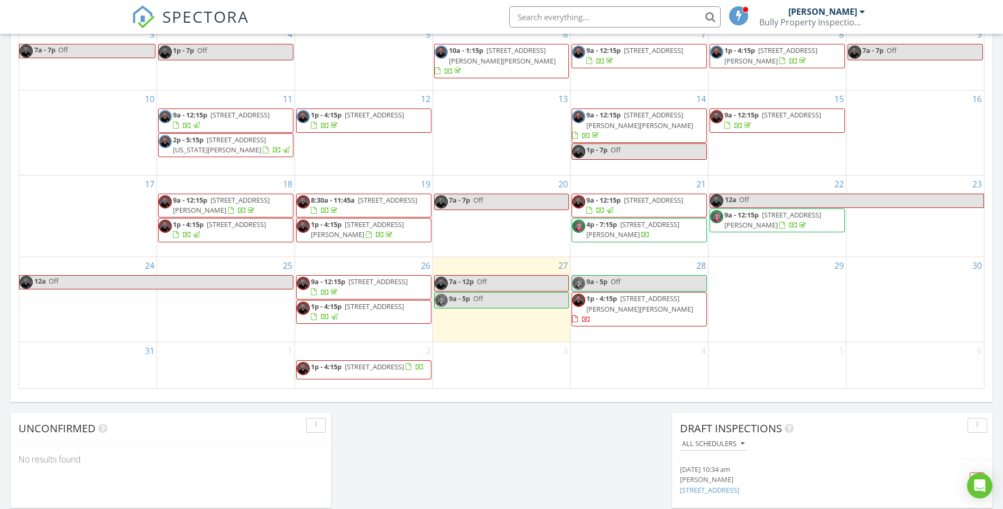 The width and height of the screenshot is (1003, 509). I want to click on td: Go to August 30, 2025, so click(915, 299).